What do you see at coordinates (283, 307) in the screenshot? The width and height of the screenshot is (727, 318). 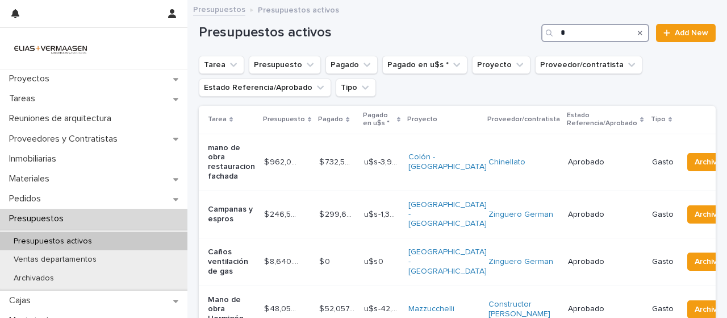 I see `p: $ 48,057,810.00` at bounding box center [283, 307].